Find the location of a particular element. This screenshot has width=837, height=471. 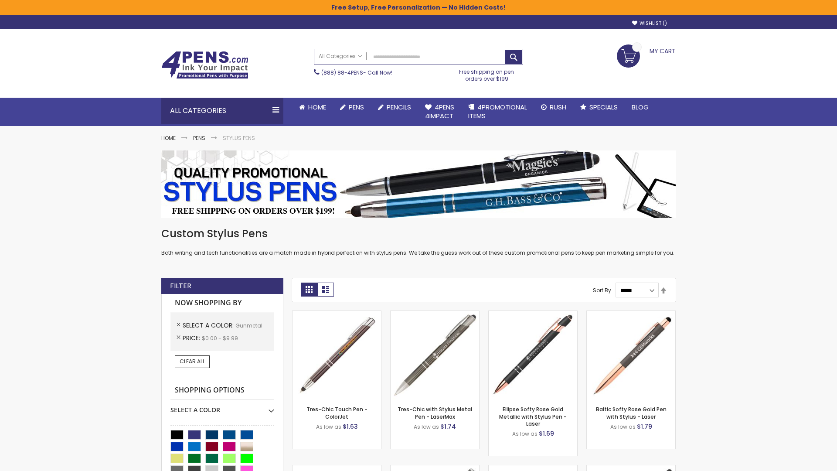

strong: Shopping Options is located at coordinates (222, 390).